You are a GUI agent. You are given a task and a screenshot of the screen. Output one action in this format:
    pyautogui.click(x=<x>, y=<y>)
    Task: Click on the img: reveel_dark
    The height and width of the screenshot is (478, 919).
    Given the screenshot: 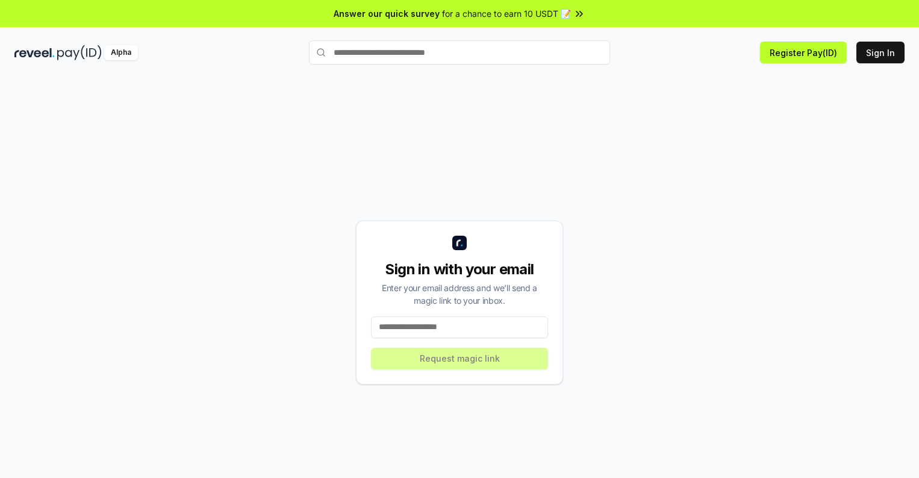 What is the action you would take?
    pyautogui.click(x=34, y=52)
    